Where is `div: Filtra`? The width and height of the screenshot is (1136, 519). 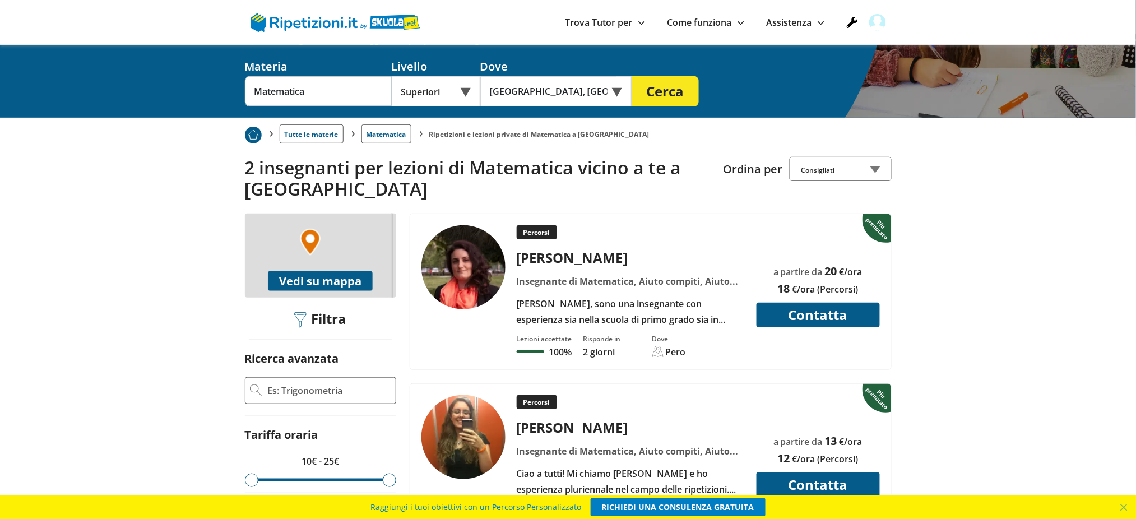 div: Filtra is located at coordinates (321, 319).